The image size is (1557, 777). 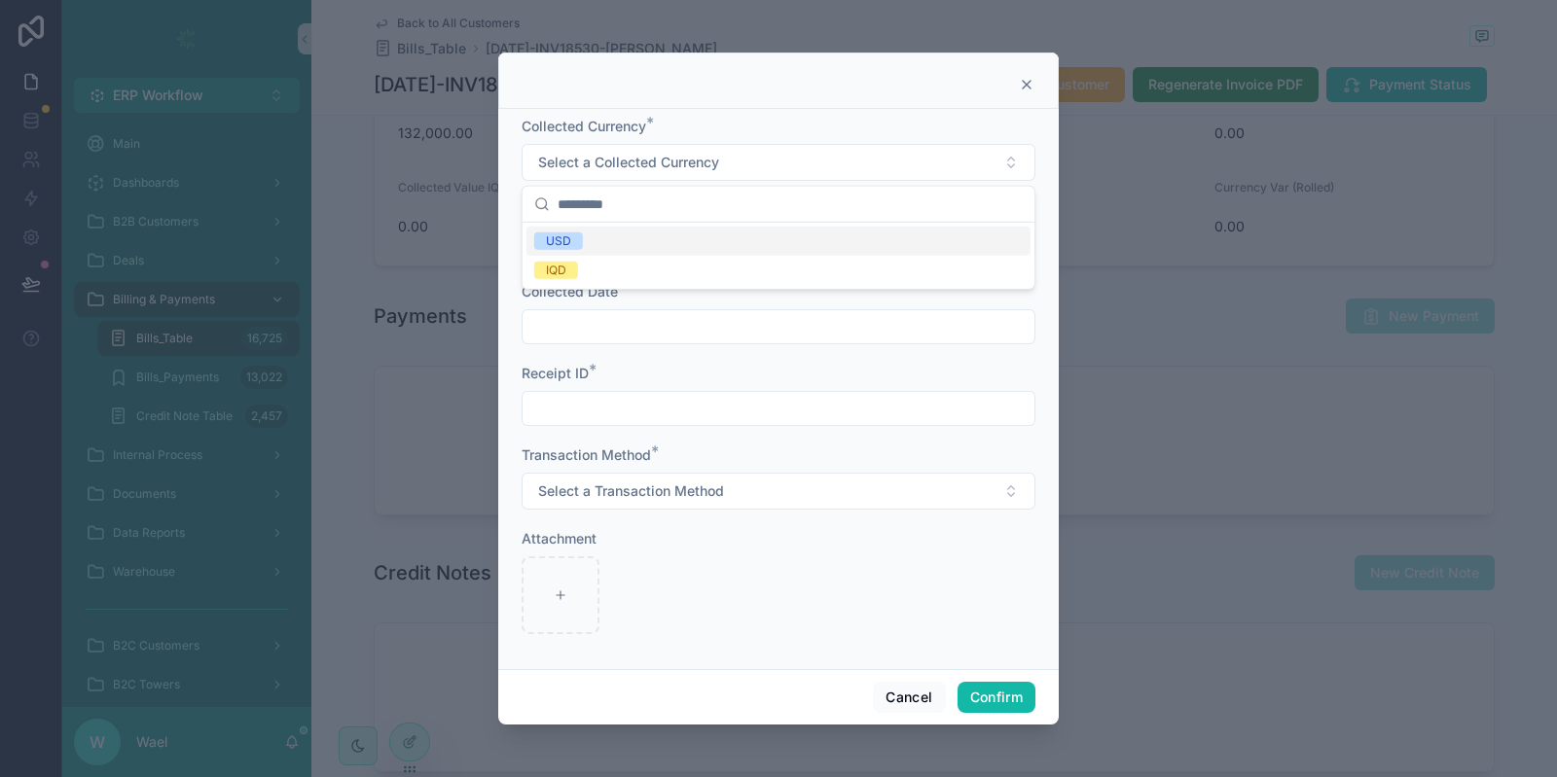 I want to click on span: Select a Collected Currency, so click(x=628, y=162).